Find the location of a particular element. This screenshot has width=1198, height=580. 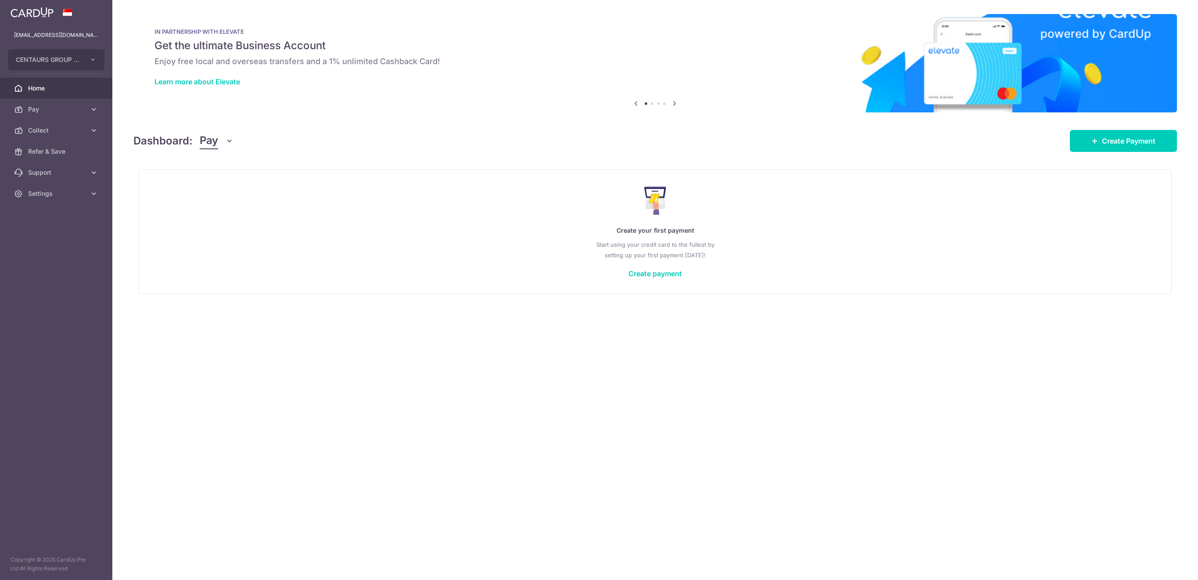

img: Renovation banner is located at coordinates (655, 63).